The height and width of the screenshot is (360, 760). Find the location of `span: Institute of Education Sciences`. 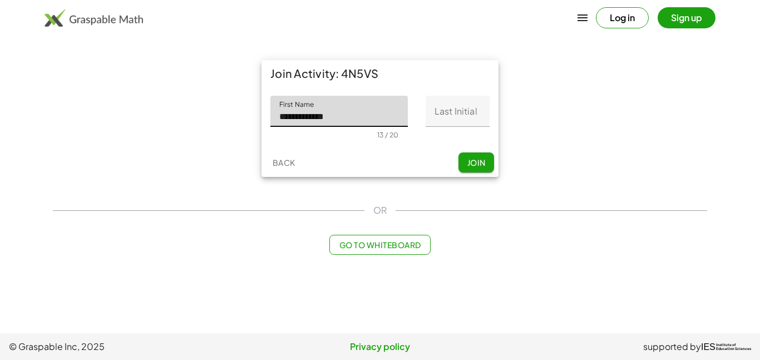

span: Institute of Education Sciences is located at coordinates (733, 347).